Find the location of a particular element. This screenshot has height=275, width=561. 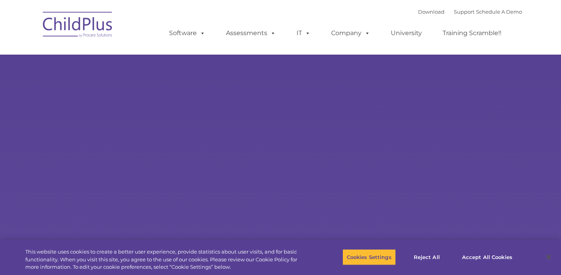

button: Reject All is located at coordinates (427, 257).